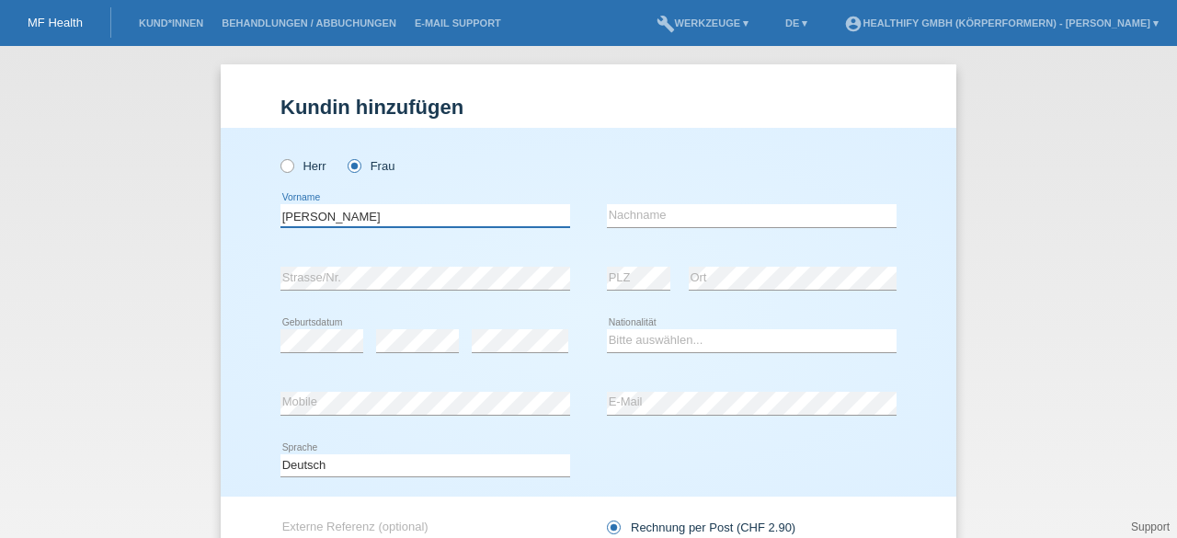 Image resolution: width=1177 pixels, height=538 pixels. I want to click on input: Frau, so click(353, 165).